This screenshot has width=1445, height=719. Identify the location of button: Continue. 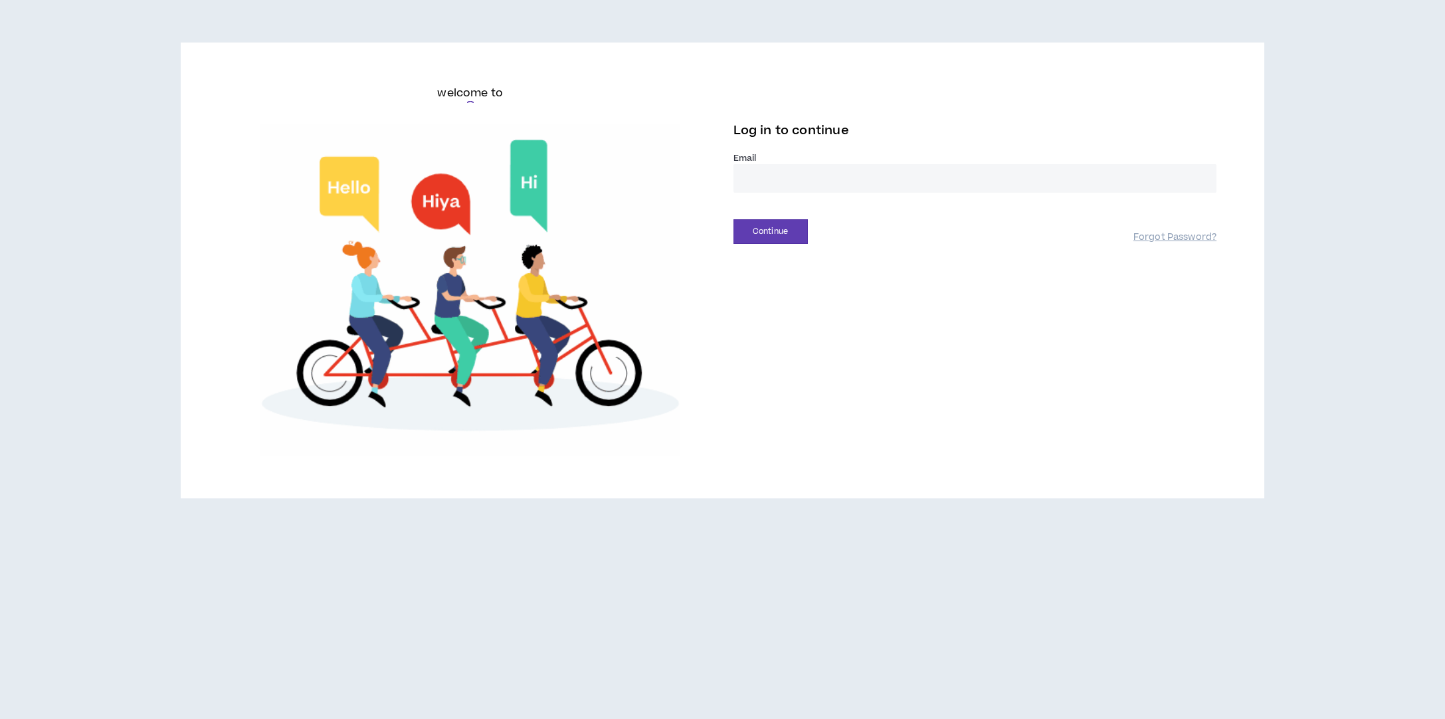
(771, 231).